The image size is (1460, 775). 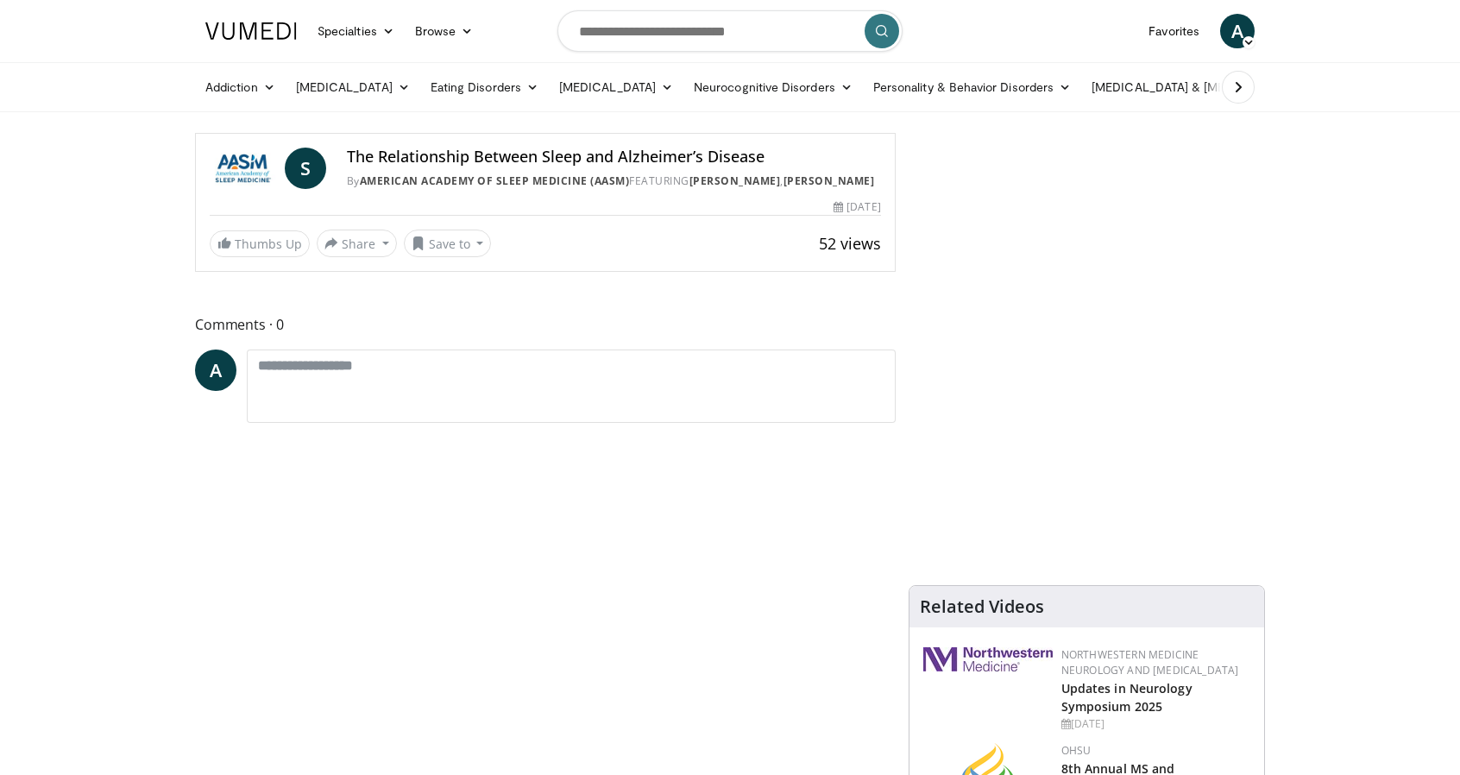 What do you see at coordinates (730, 31) in the screenshot?
I see `input: Search topics, interventions` at bounding box center [730, 31].